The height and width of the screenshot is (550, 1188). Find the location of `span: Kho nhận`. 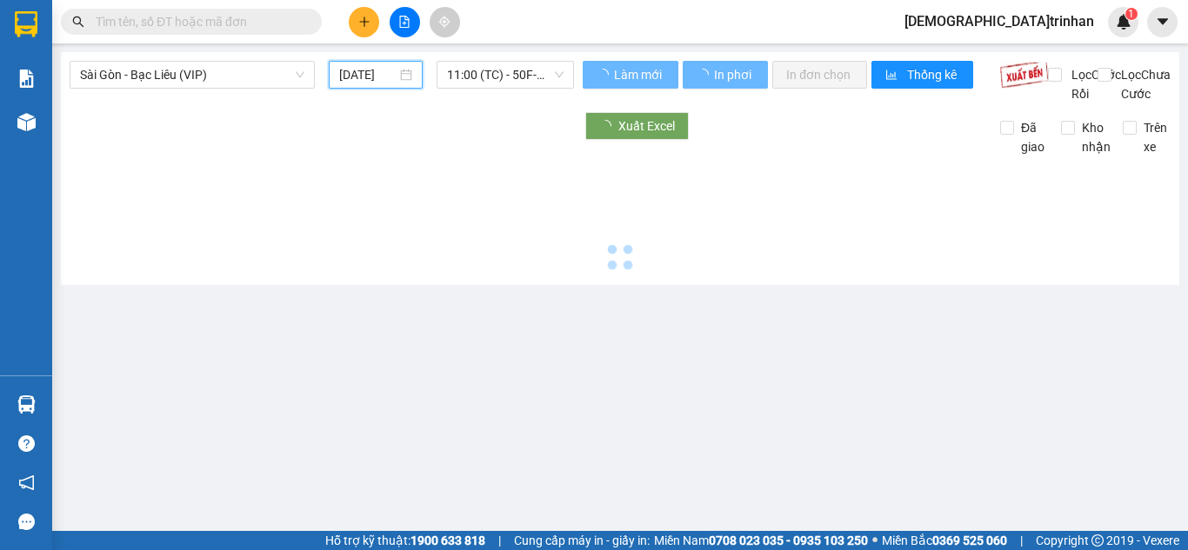

span: Kho nhận is located at coordinates (1095, 137).